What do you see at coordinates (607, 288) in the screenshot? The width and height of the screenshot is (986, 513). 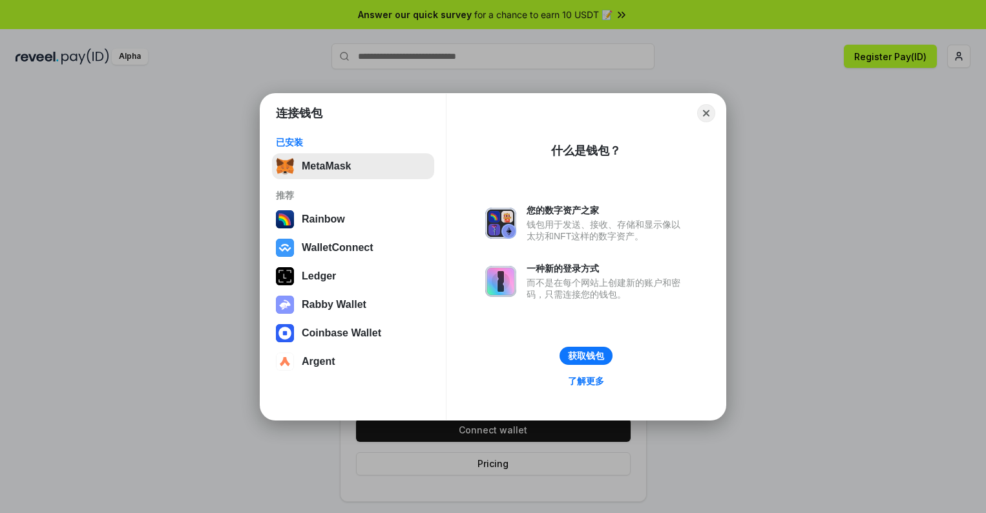 I see `div: 而不是在每个网站上创建新的账户和密码，只需连接您的钱包。` at bounding box center [607, 288].